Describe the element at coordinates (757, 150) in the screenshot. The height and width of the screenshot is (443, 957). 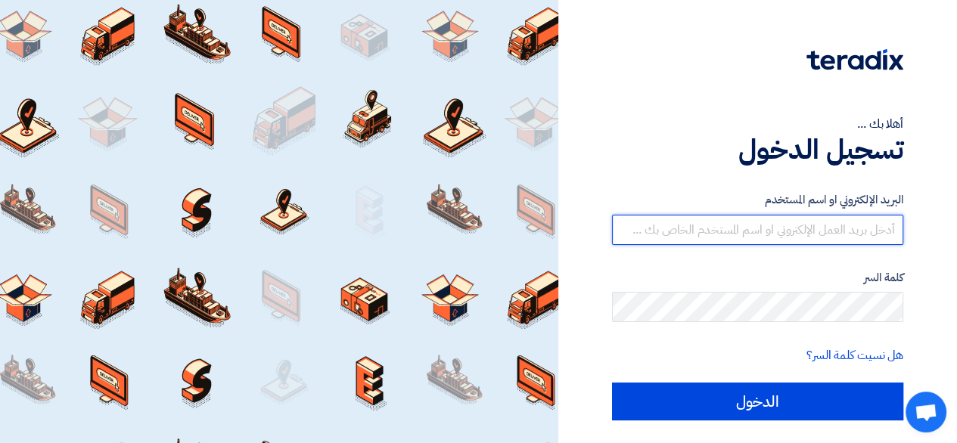
I see `h1: تسجيل الدخول` at that location.